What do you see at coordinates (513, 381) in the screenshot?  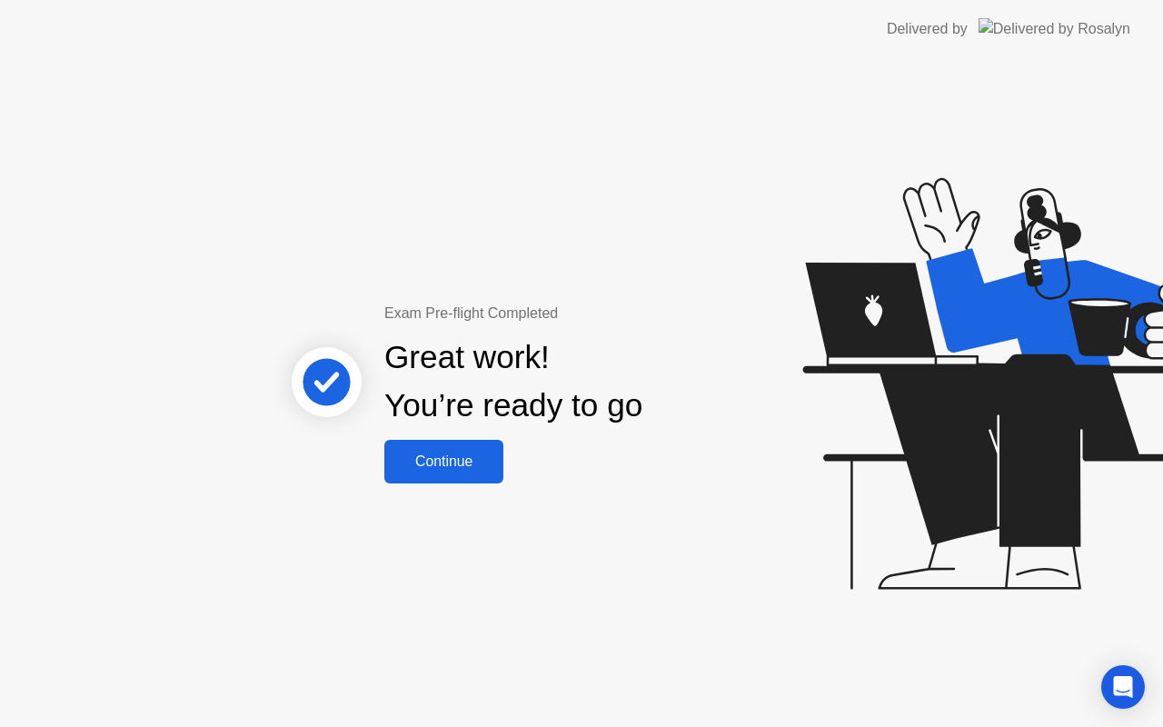 I see `div: Great work! You’re ready to go` at bounding box center [513, 381].